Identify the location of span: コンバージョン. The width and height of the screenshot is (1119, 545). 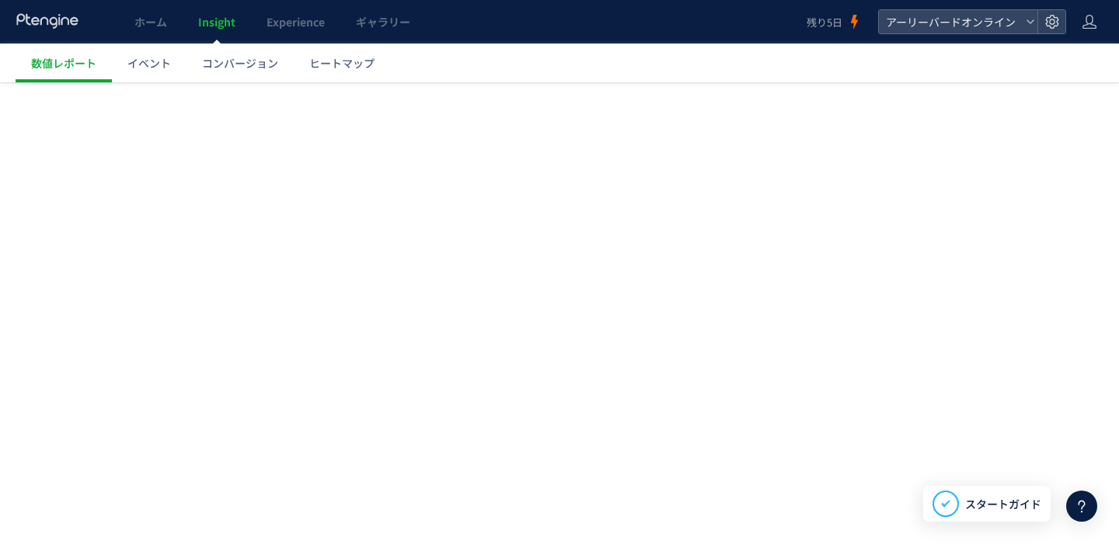
(240, 63).